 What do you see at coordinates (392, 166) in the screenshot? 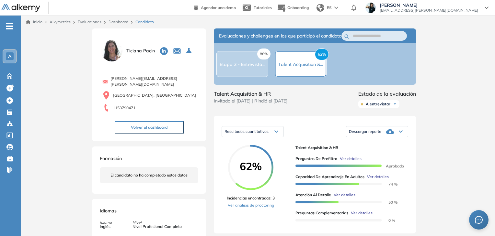
I see `span: Aprobado` at bounding box center [392, 166].